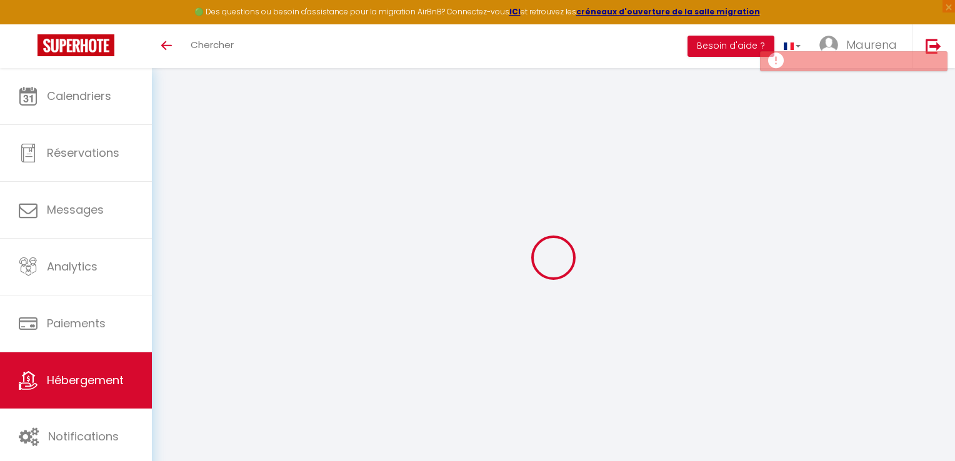  Describe the element at coordinates (85, 380) in the screenshot. I see `span: Hébergement` at that location.